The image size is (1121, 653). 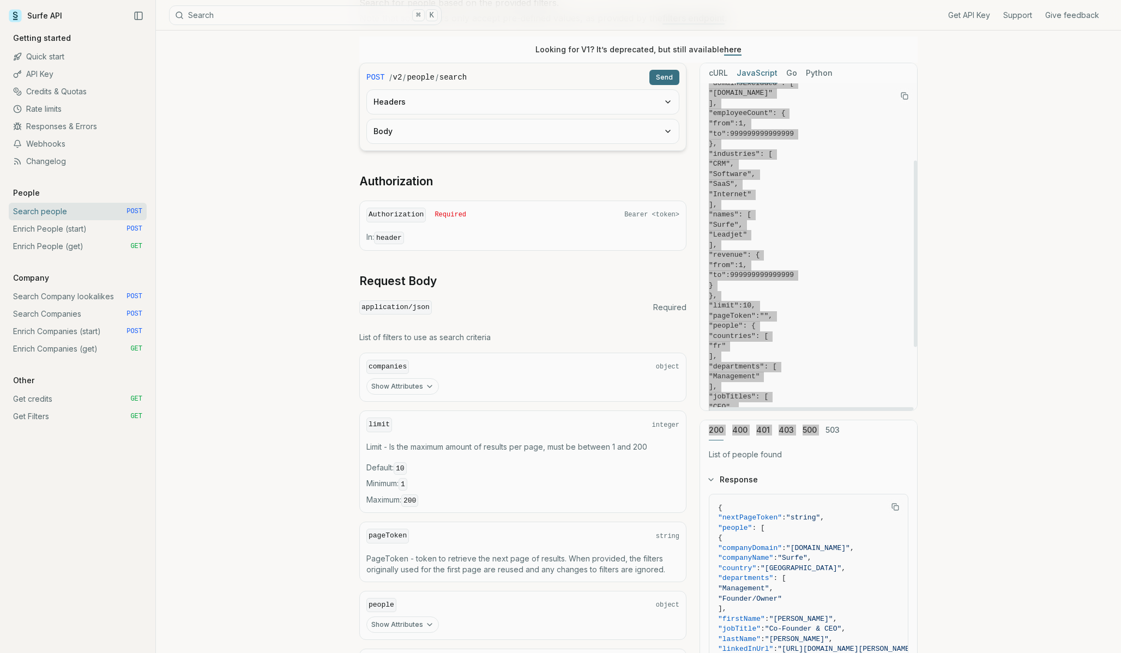 I want to click on button: 400, so click(x=740, y=430).